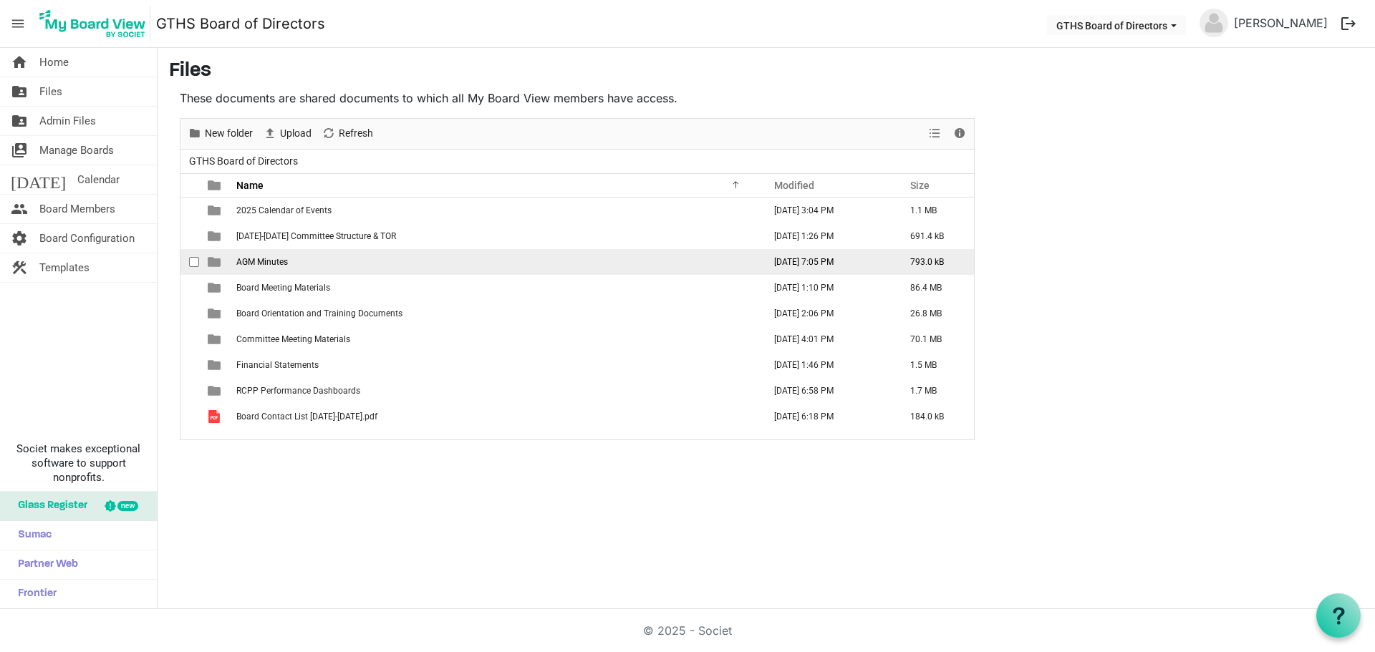  Describe the element at coordinates (935, 236) in the screenshot. I see `td: 691.4 kB is template cell column header Size` at that location.